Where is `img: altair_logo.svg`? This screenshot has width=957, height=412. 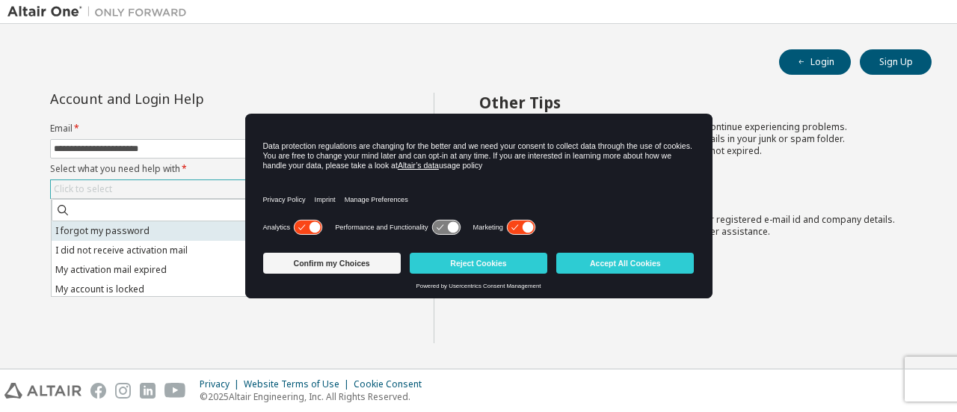 img: altair_logo.svg is located at coordinates (43, 390).